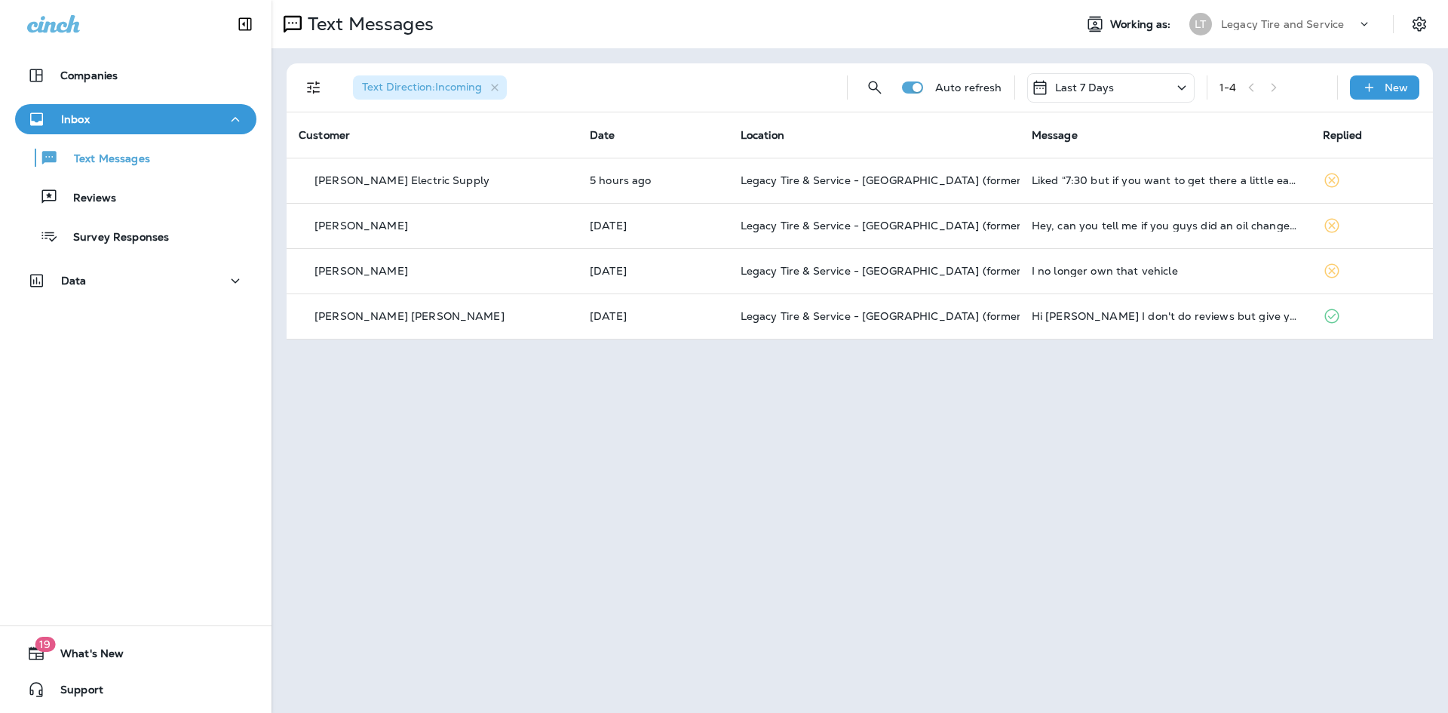 This screenshot has width=1448, height=713. Describe the element at coordinates (653, 316) in the screenshot. I see `p: Aug 28, 2025 09:02 PM` at that location.